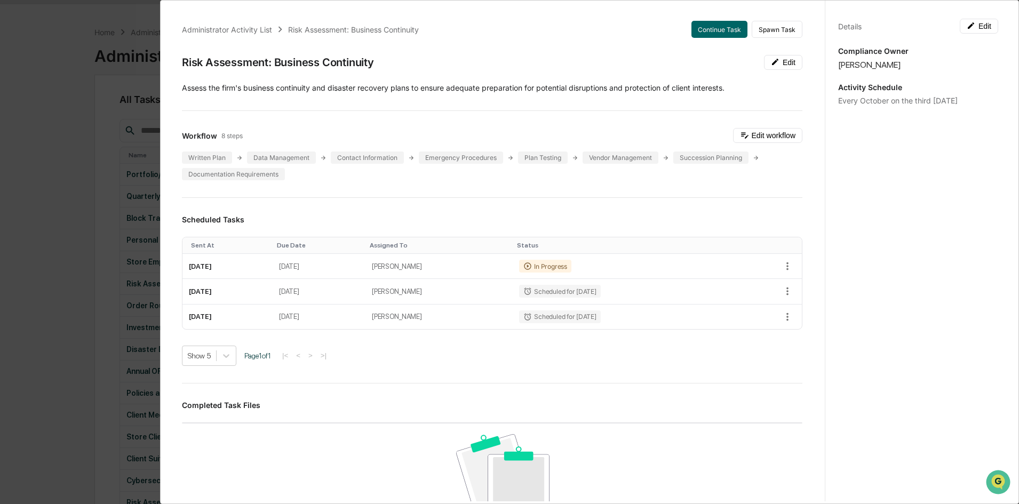 Image resolution: width=1019 pixels, height=504 pixels. Describe the element at coordinates (117, 185) in the screenshot. I see `span: Pylon` at that location.